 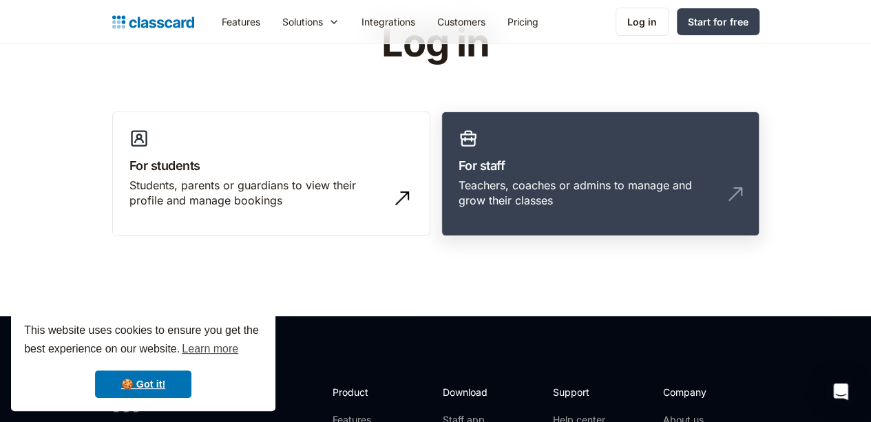 I want to click on div: Start for free, so click(x=718, y=21).